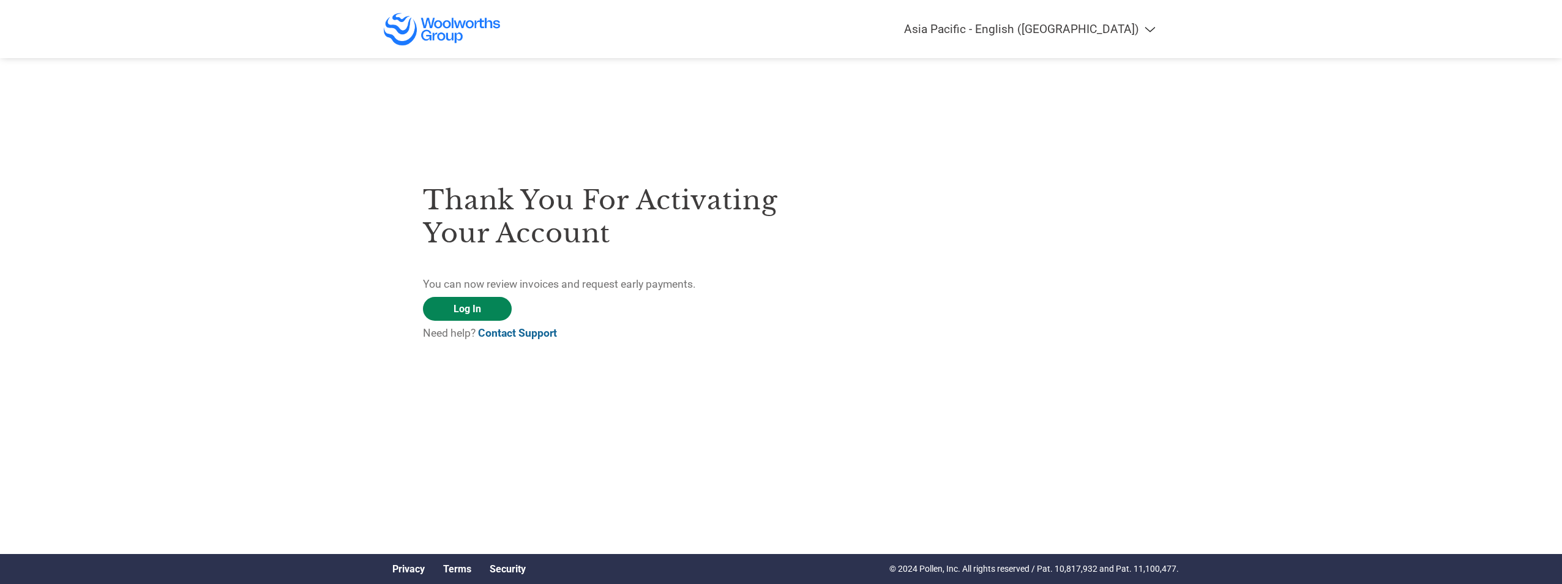  What do you see at coordinates (1034, 569) in the screenshot?
I see `p: © 2024 Pollen, Inc. All rights reserved / Pat. 10,817,932 and Pat. 11,100,477.` at bounding box center [1034, 569].